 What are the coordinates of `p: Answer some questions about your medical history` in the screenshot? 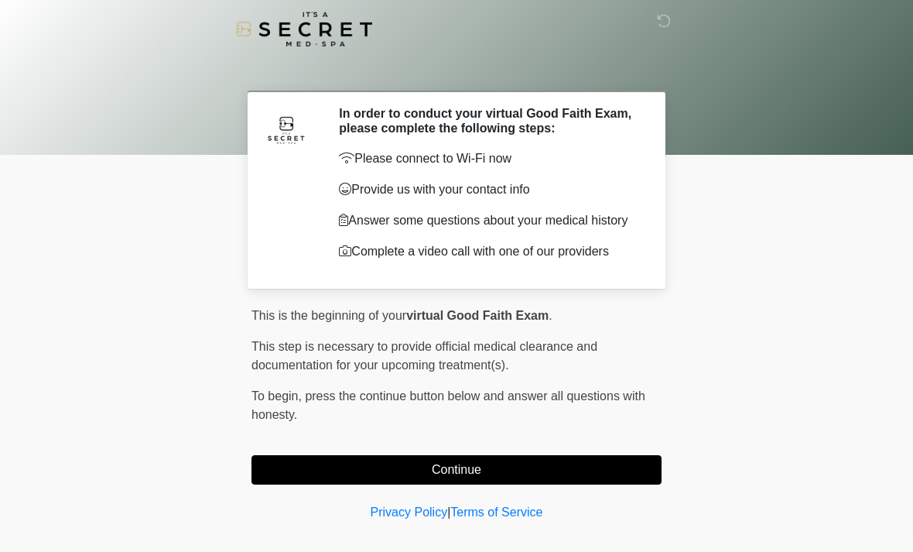 It's located at (488, 220).